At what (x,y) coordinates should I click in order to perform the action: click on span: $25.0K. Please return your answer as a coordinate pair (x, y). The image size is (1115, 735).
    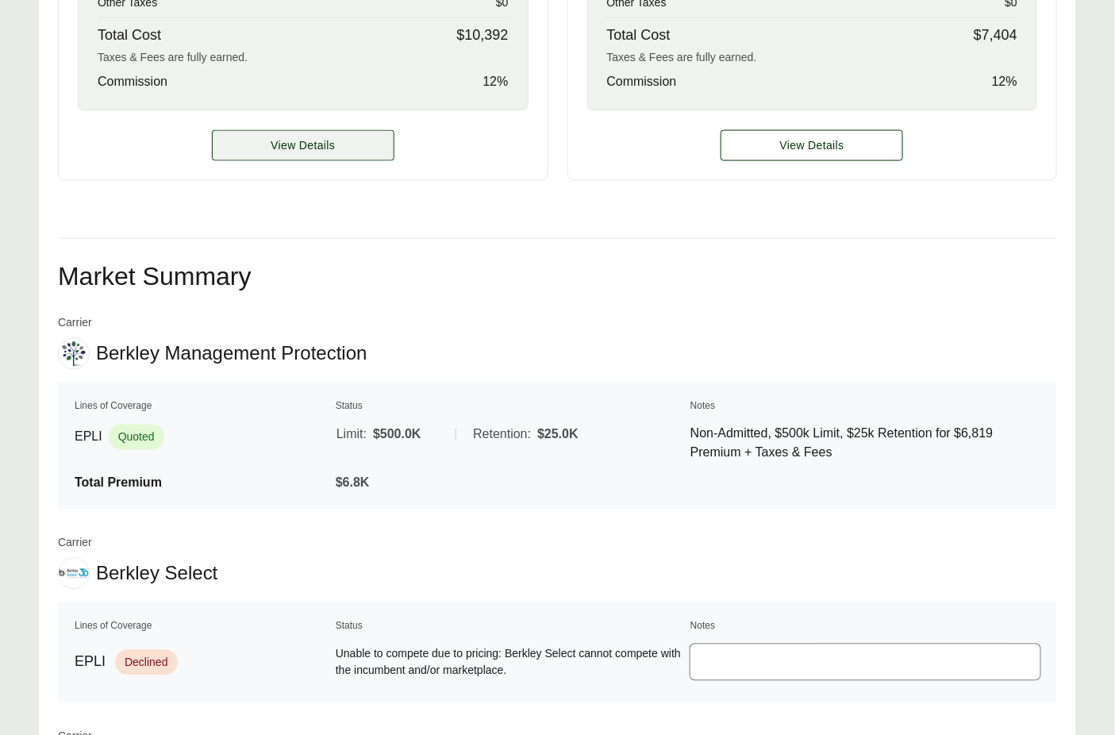
    Looking at the image, I should click on (558, 435).